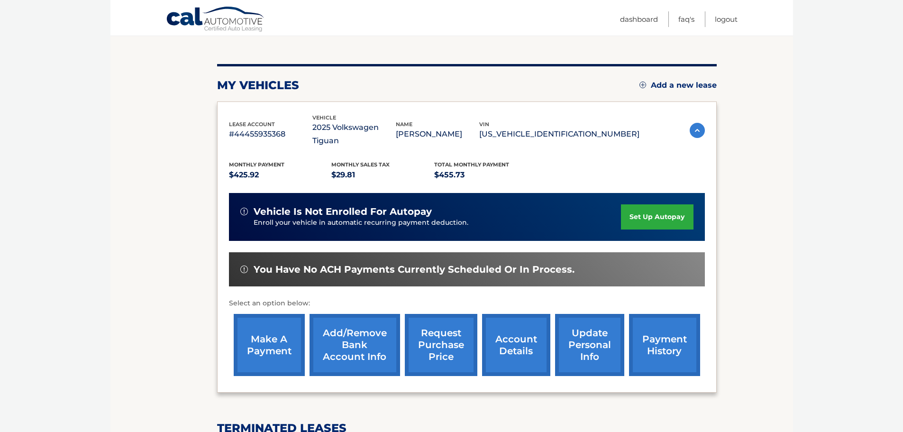 The height and width of the screenshot is (432, 903). Describe the element at coordinates (324, 118) in the screenshot. I see `span: vehicle` at that location.